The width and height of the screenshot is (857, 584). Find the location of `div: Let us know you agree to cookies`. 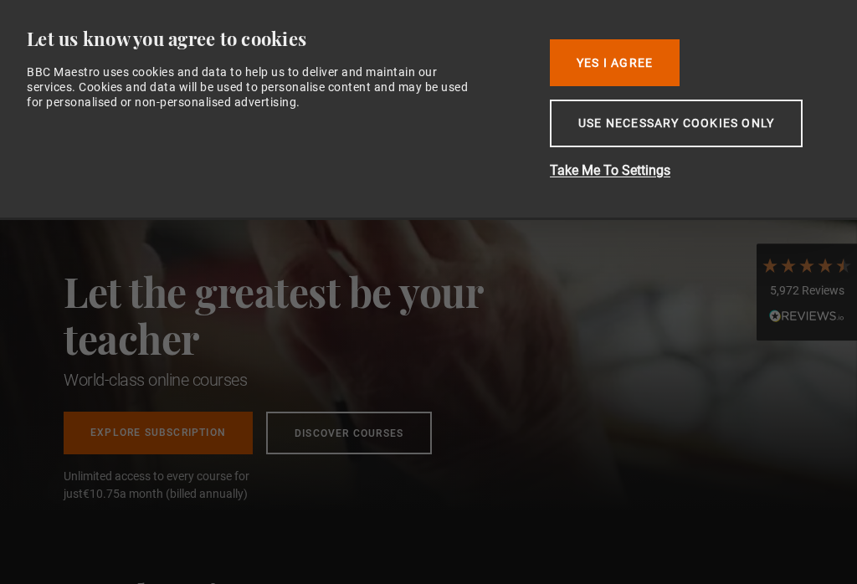

div: Let us know you agree to cookies is located at coordinates (275, 38).